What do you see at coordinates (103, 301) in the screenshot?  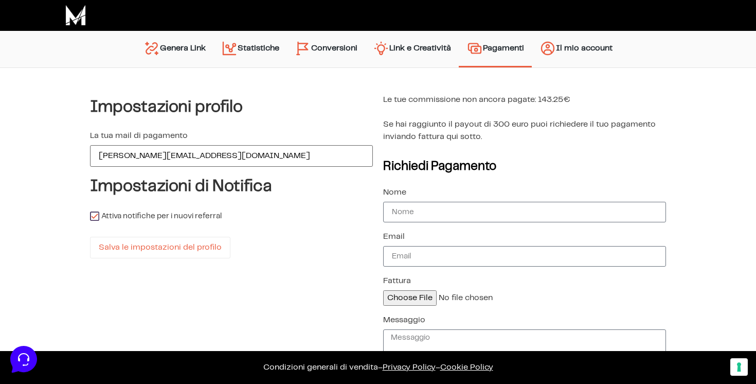 I see `button: Messaggi` at bounding box center [103, 301].